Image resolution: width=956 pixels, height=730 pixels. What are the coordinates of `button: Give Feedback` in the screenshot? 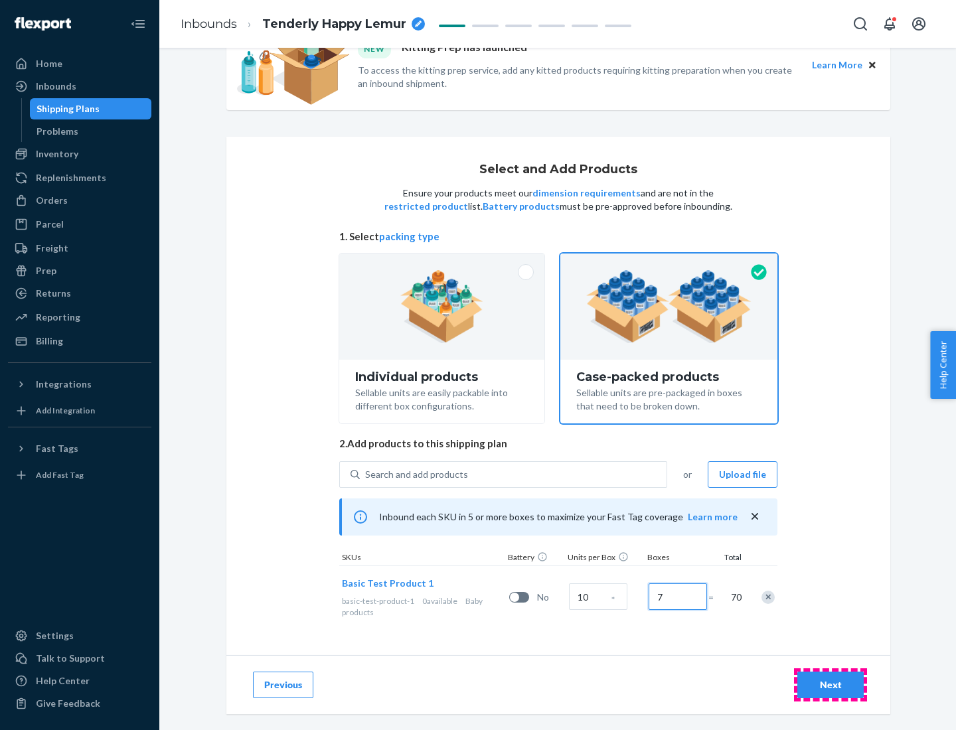 It's located at (80, 704).